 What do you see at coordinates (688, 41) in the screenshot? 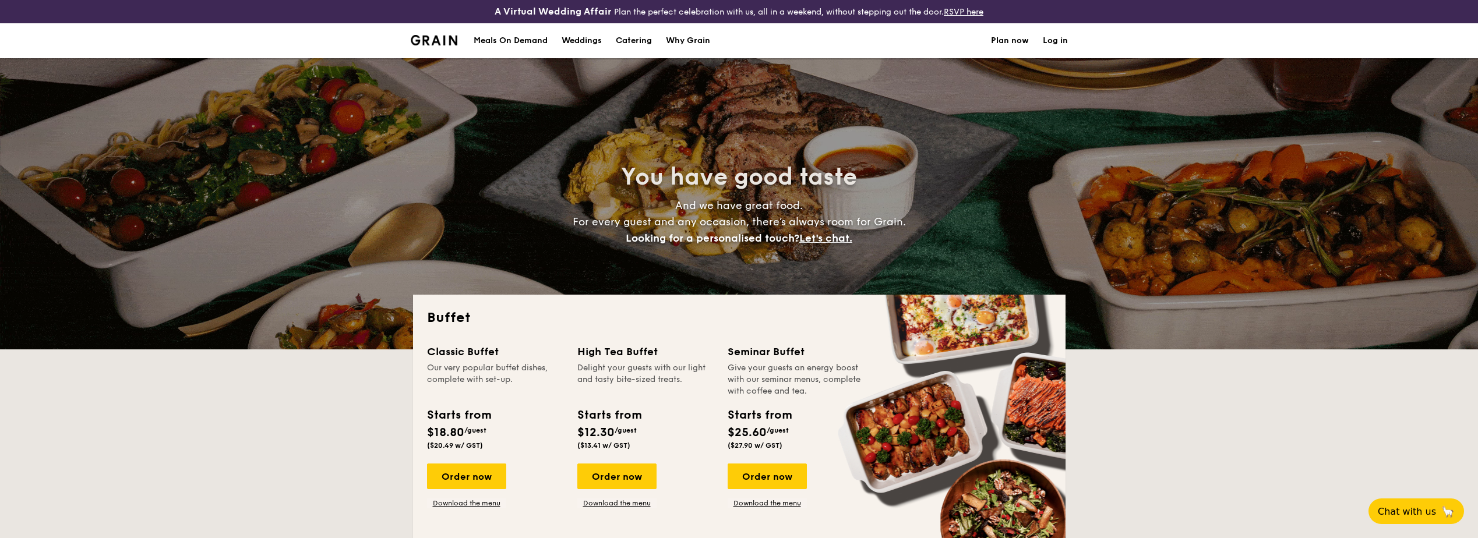
I see `div: Why Grain` at bounding box center [688, 41].